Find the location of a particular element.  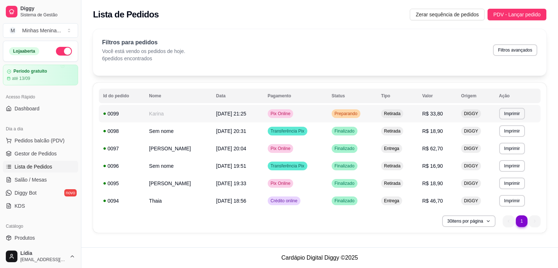

button: Zerar sequência de pedidos is located at coordinates (447, 15).